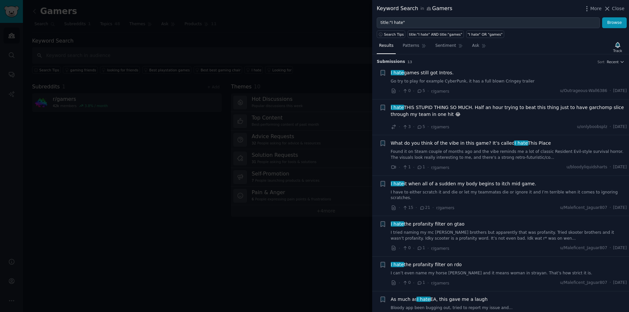 This screenshot has width=629, height=312. Describe the element at coordinates (615, 62) in the screenshot. I see `button: Recent` at that location.